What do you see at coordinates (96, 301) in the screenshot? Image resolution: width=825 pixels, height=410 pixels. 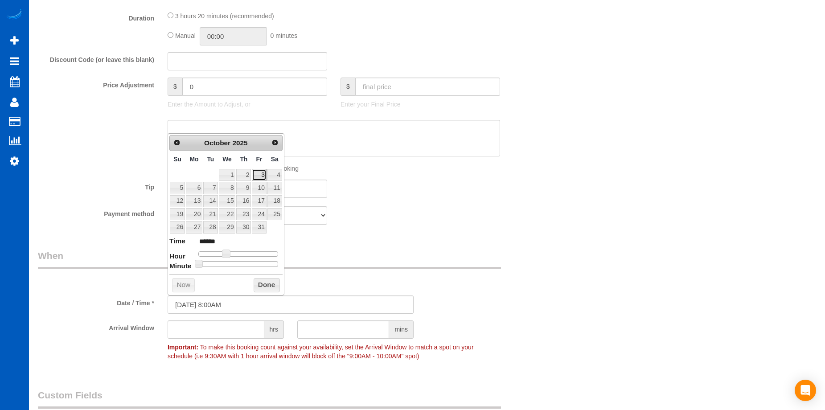 I see `label: Date / Time *` at bounding box center [96, 301].